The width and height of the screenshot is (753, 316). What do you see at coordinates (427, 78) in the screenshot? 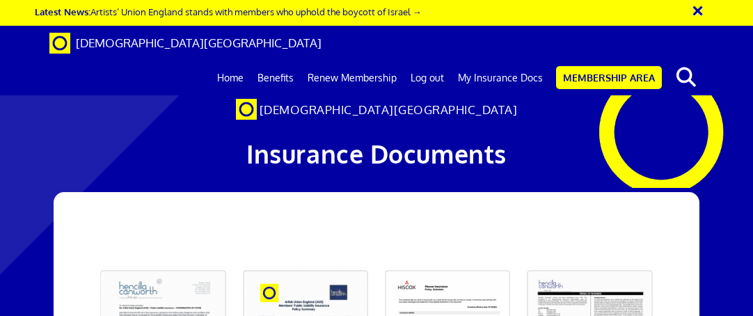
I see `a: Log out` at bounding box center [427, 78].